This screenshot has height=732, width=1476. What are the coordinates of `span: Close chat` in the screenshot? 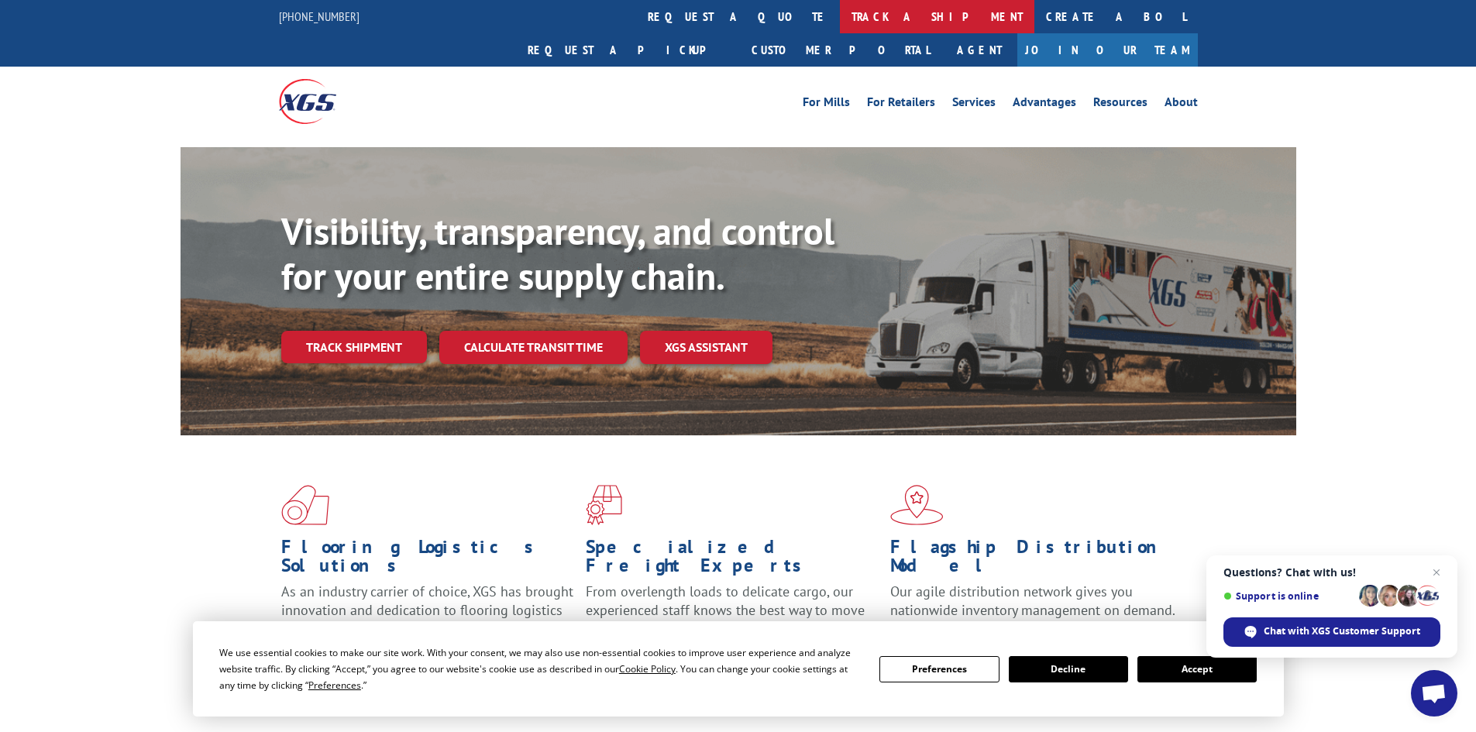 It's located at (1437, 573).